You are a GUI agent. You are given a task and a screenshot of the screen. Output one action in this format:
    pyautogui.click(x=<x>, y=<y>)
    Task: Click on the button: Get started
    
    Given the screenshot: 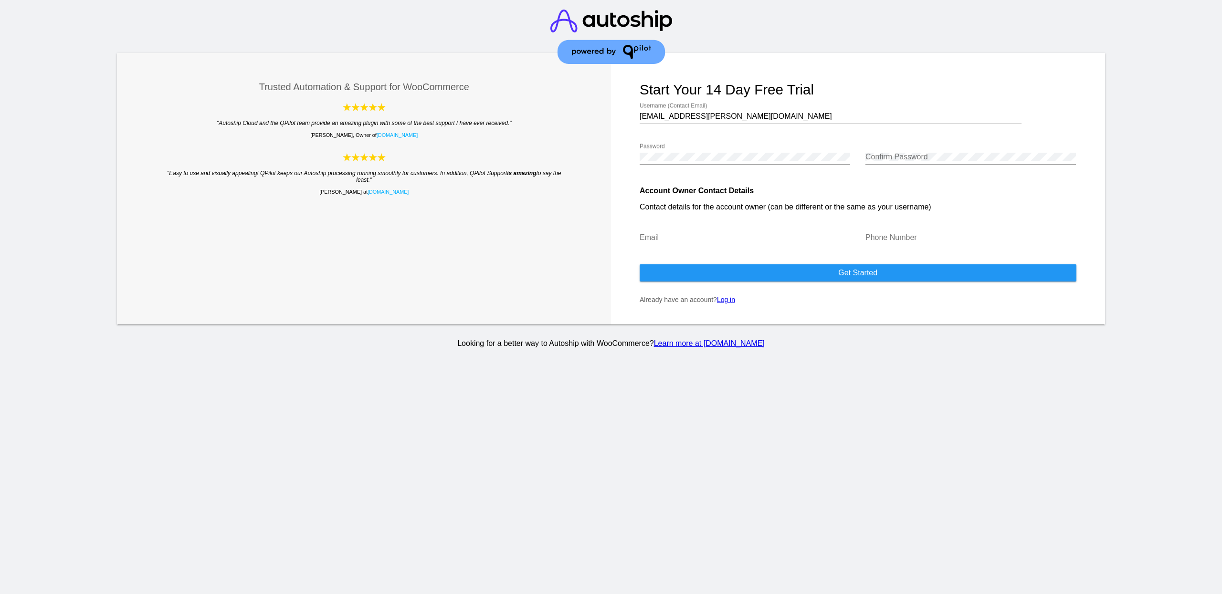 What is the action you would take?
    pyautogui.click(x=858, y=273)
    